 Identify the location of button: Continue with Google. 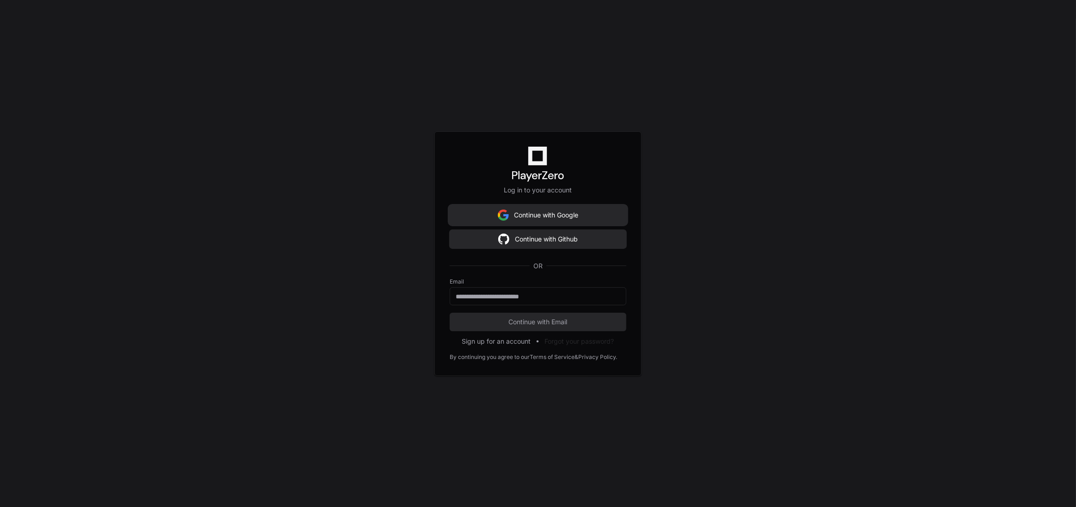
(538, 215).